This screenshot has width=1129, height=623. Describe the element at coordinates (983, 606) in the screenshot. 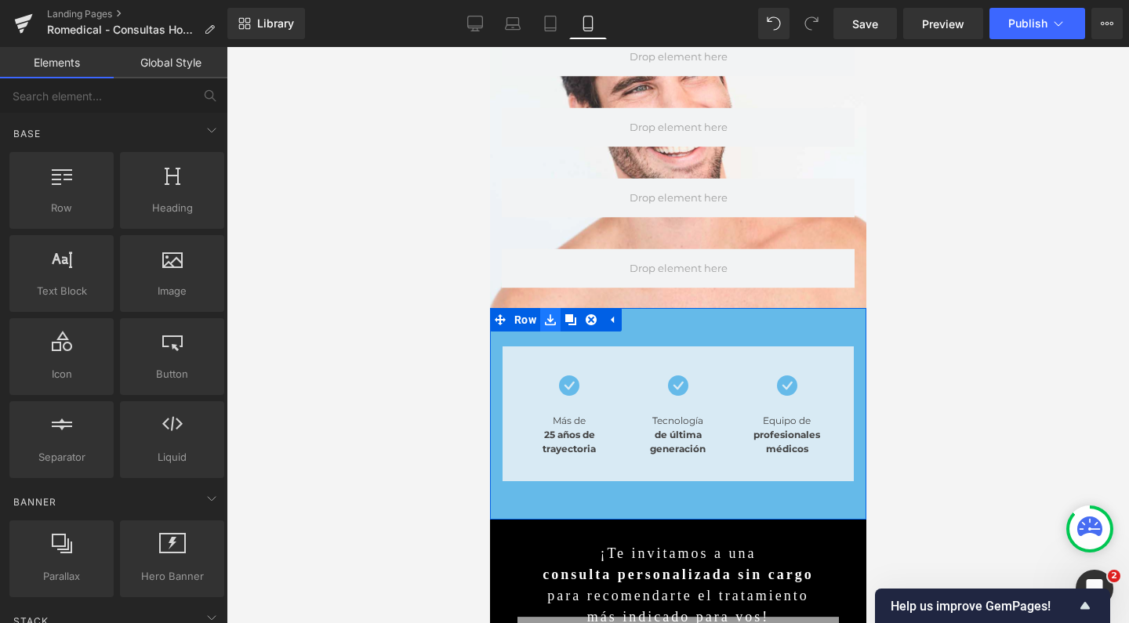

I see `span: Help us improve GemPages!` at that location.